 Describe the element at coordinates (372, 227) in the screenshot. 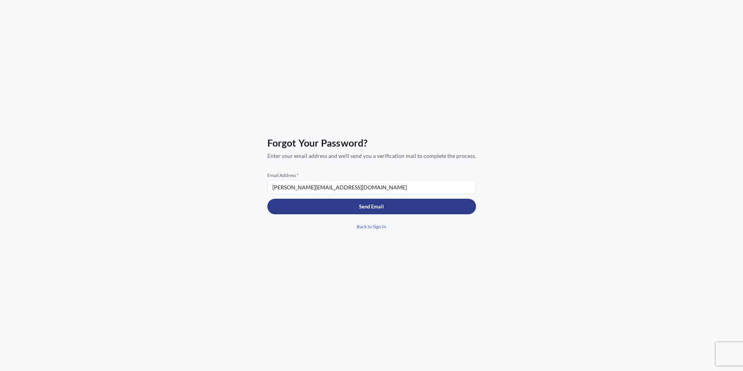

I see `a: Back to Sign In` at that location.